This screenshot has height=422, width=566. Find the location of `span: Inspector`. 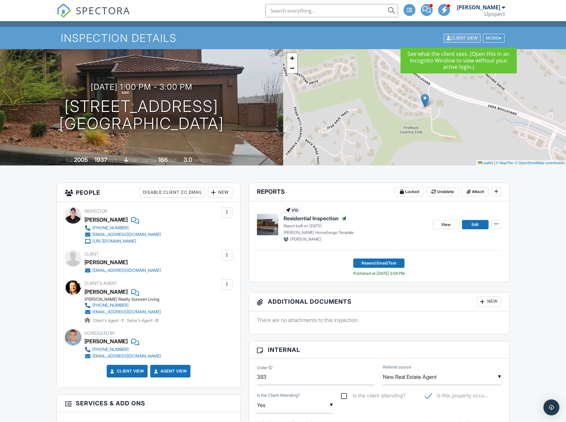

span: Inspector is located at coordinates (96, 211).